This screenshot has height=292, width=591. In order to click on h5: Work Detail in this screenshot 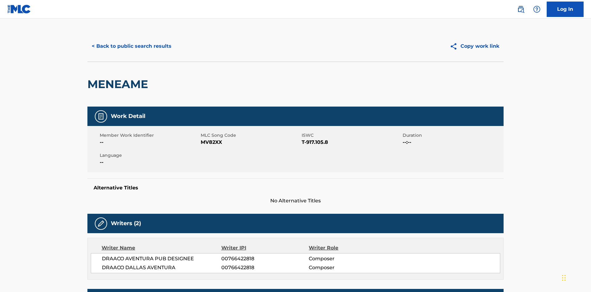, I will do `click(128, 116)`.